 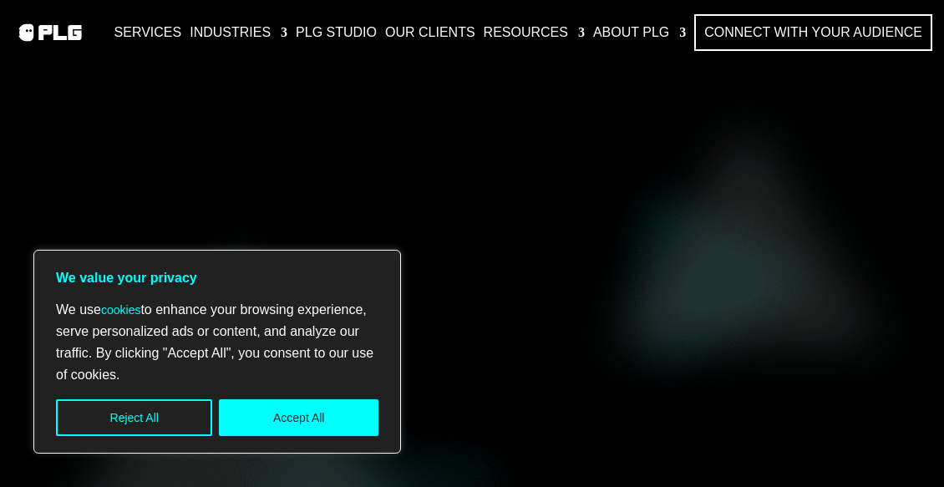 I want to click on button: Reject All, so click(x=134, y=418).